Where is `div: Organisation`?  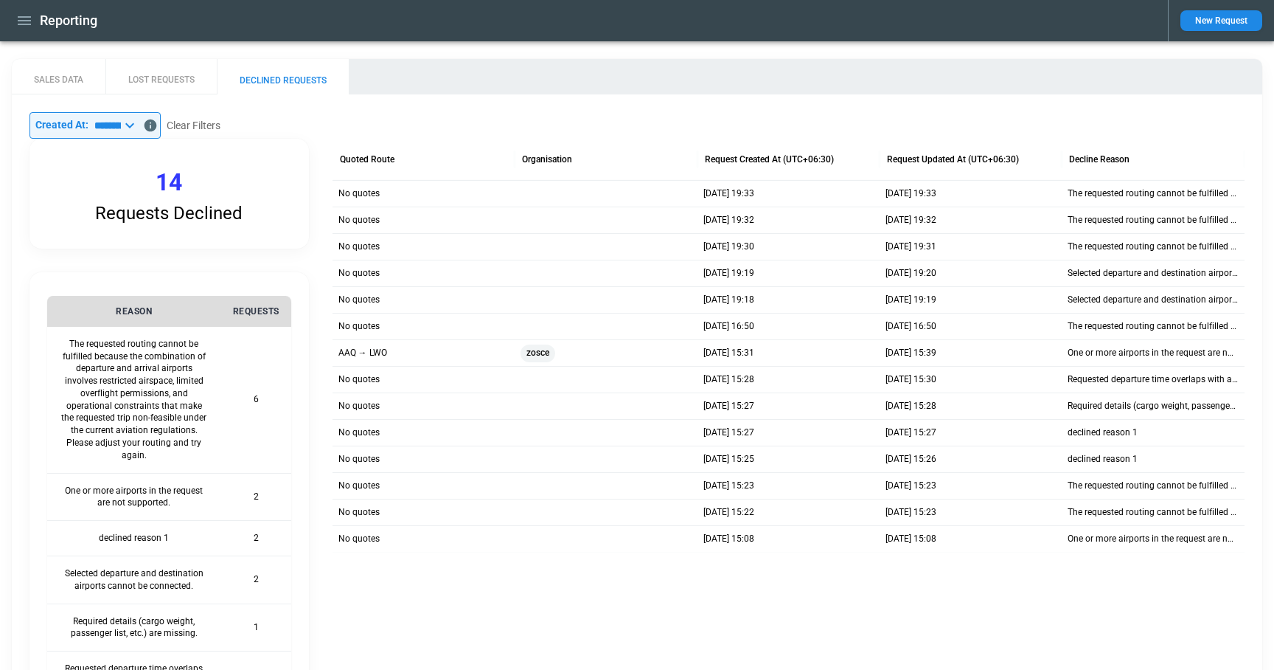 div: Organisation is located at coordinates (547, 159).